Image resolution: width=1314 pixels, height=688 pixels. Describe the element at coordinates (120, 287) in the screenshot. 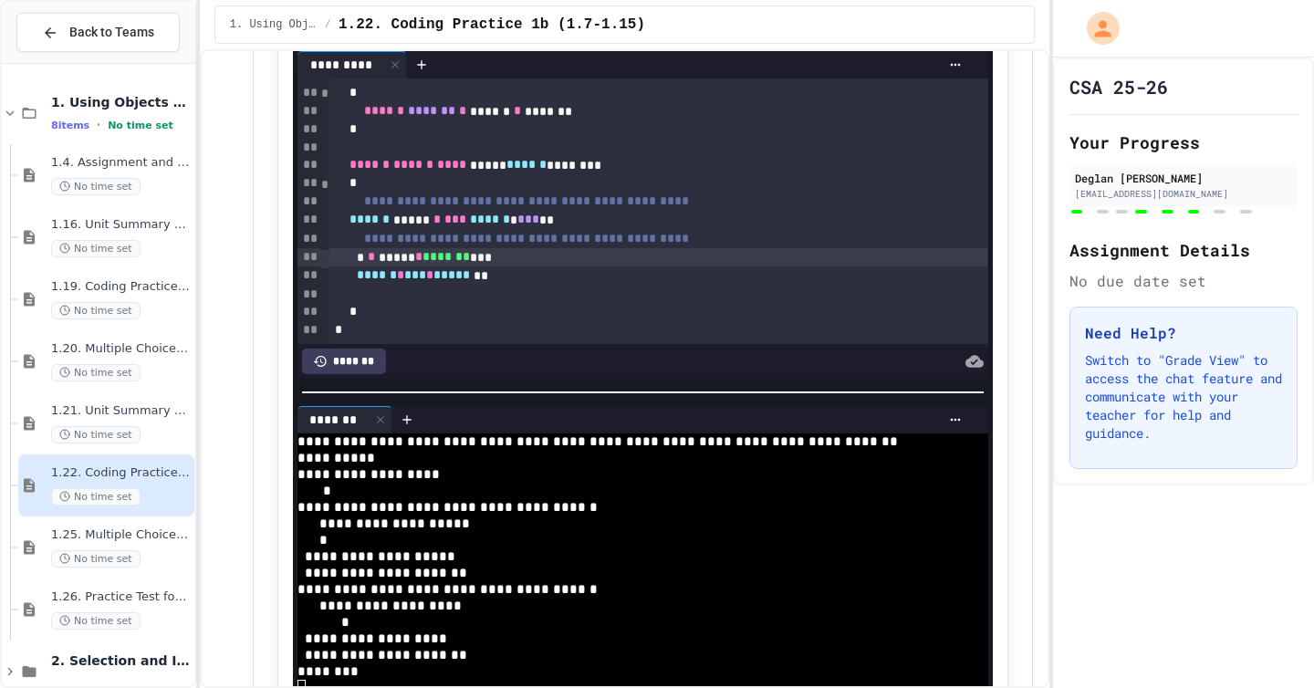

I see `span: 1.19. Coding Practice 1a (1.1-1.6)` at that location.